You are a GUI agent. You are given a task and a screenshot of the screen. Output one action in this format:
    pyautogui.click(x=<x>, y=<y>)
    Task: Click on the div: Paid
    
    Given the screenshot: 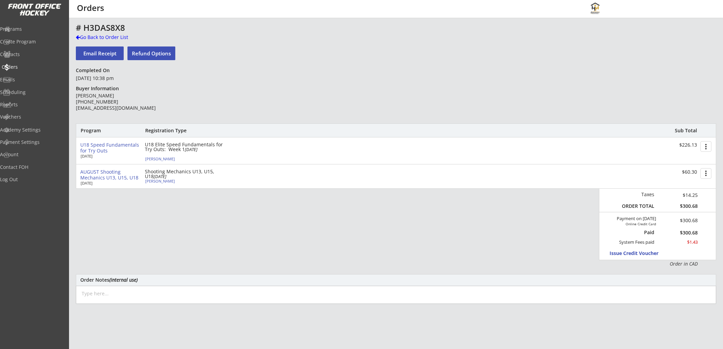 What is the action you would take?
    pyautogui.click(x=639, y=232)
    